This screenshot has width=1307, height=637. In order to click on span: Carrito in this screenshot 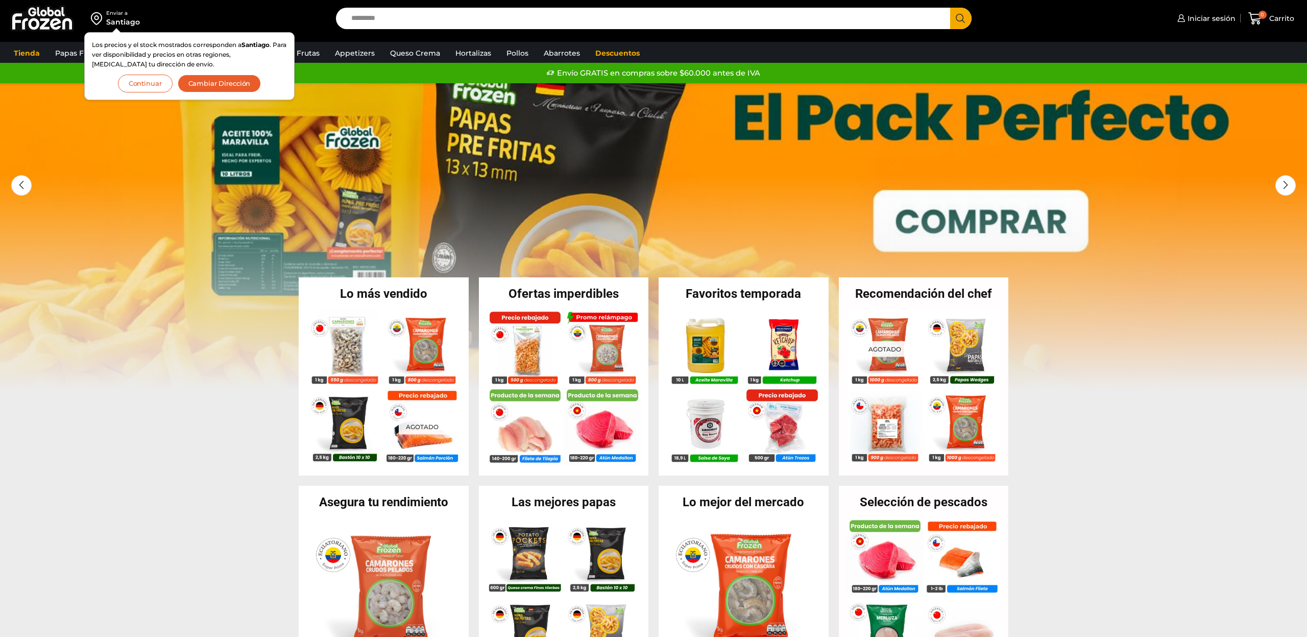, I will do `click(1281, 18)`.